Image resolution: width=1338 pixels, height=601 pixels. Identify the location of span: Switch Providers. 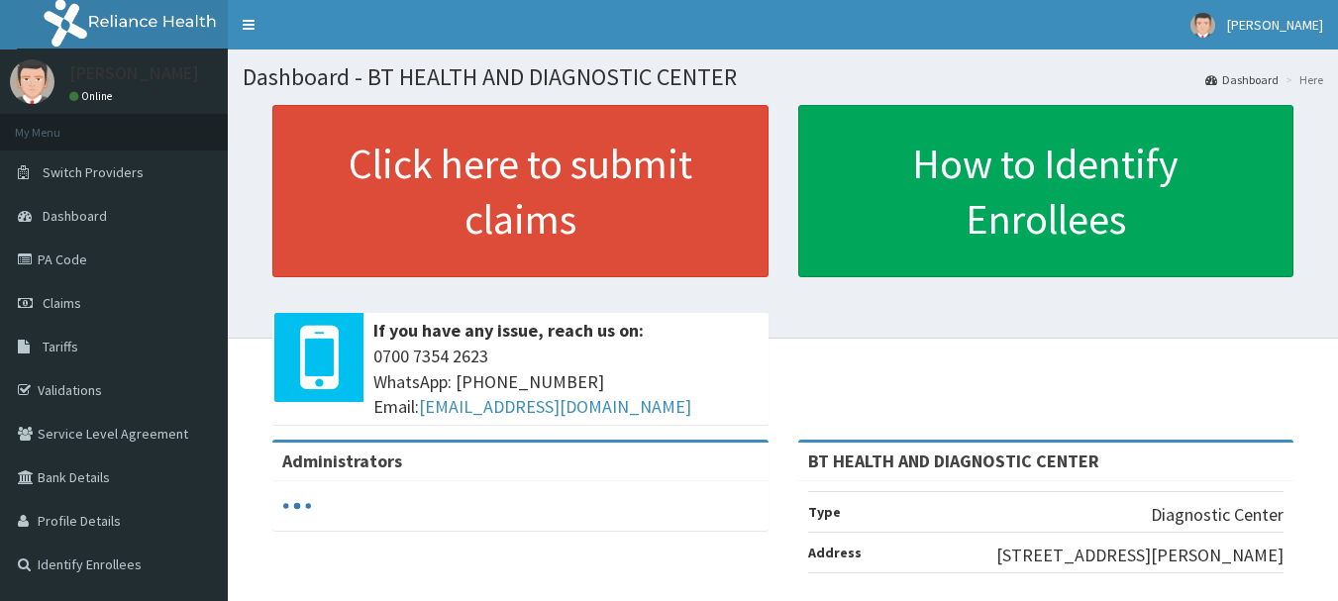
(93, 172).